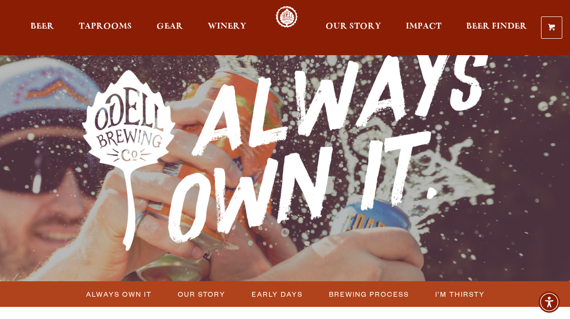 The width and height of the screenshot is (570, 319). Describe the element at coordinates (227, 28) in the screenshot. I see `a: Winery` at that location.